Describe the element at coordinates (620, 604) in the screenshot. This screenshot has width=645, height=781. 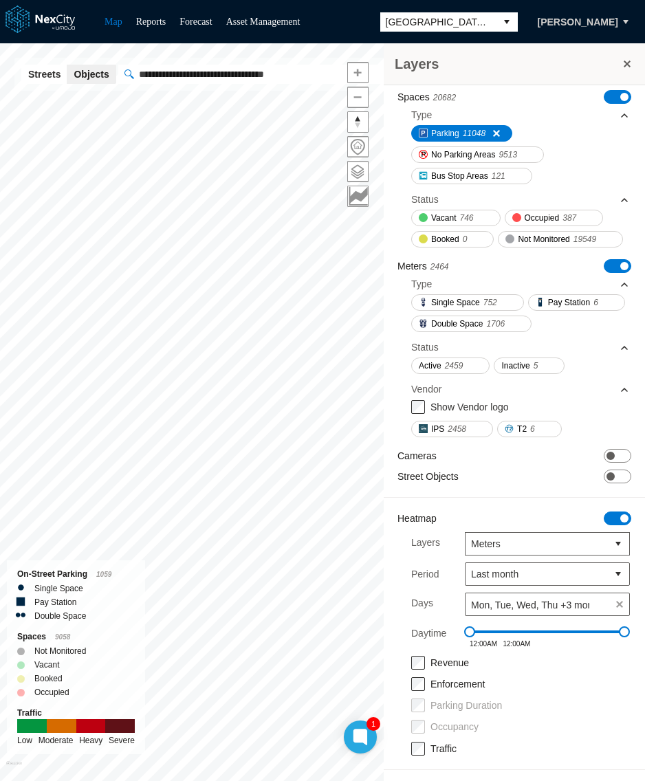
I see `span: clear` at that location.